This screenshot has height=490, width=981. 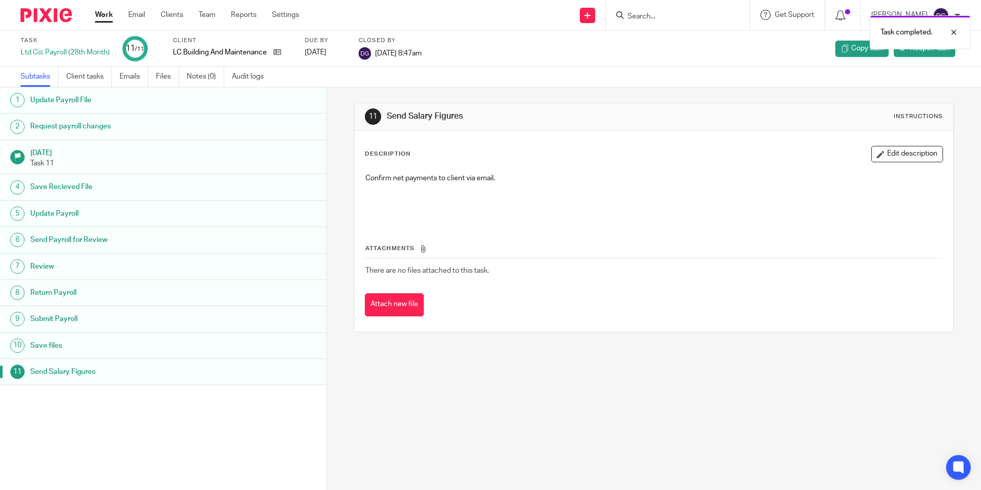 What do you see at coordinates (140, 49) in the screenshot?
I see `small: /11` at bounding box center [140, 49].